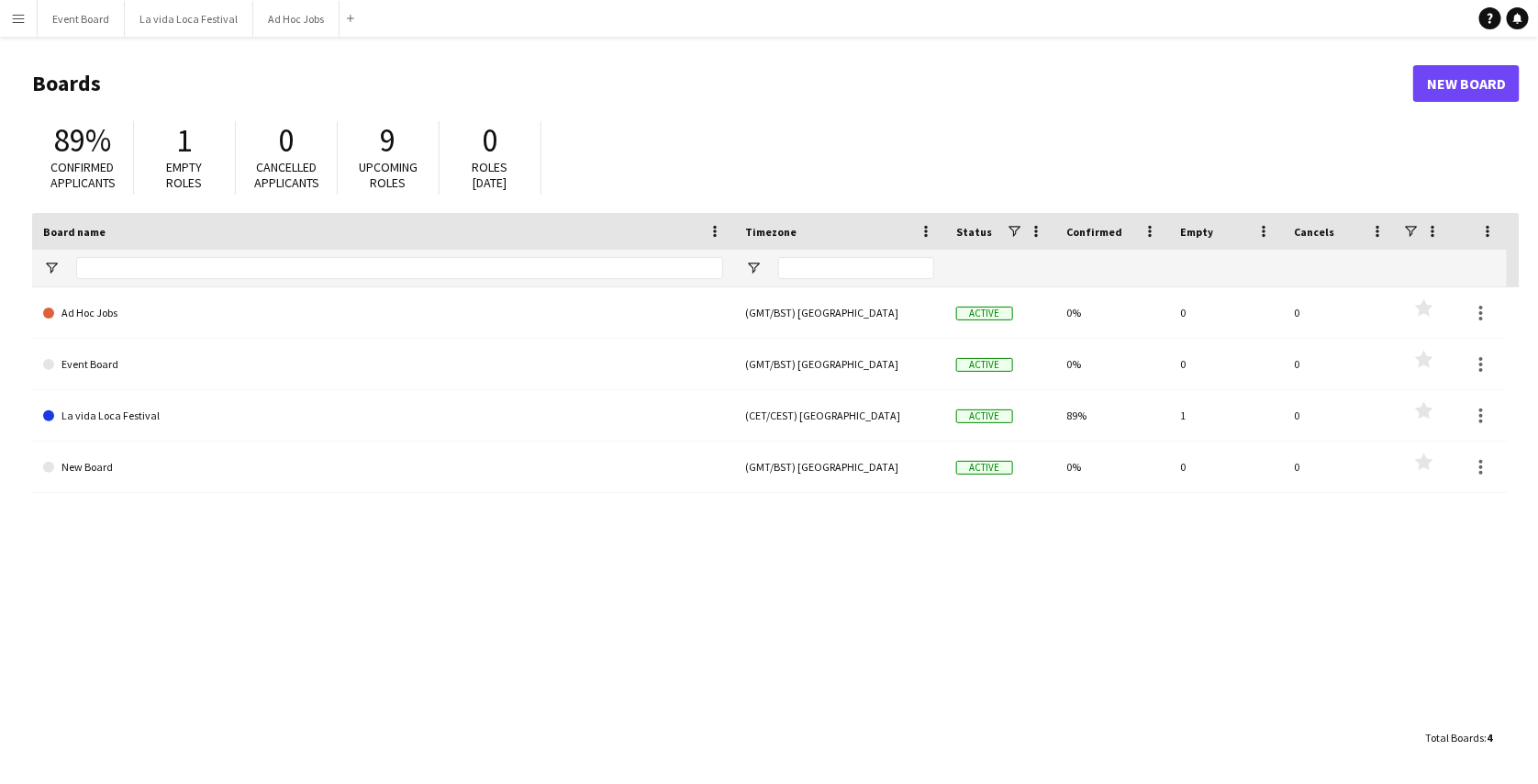 The height and width of the screenshot is (784, 1538). I want to click on span: 1, so click(185, 140).